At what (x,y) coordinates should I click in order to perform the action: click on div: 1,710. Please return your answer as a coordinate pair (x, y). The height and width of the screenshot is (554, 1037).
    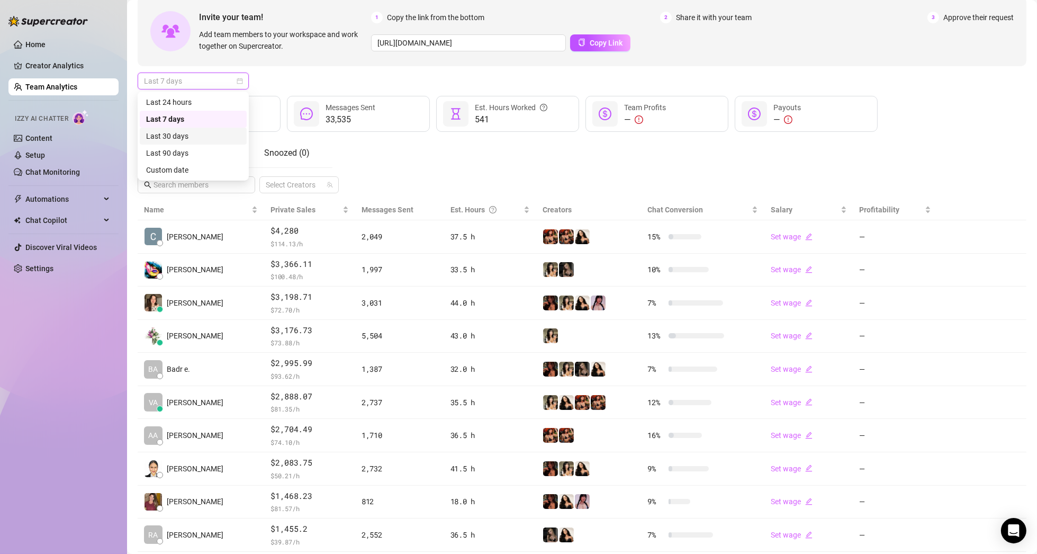
    Looking at the image, I should click on (400, 435).